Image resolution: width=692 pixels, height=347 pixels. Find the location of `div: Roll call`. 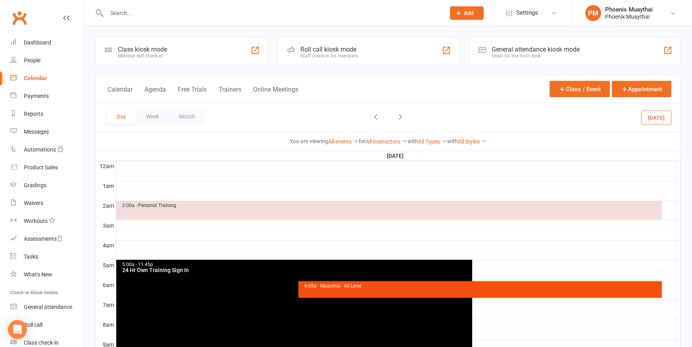

div: Roll call is located at coordinates (33, 325).